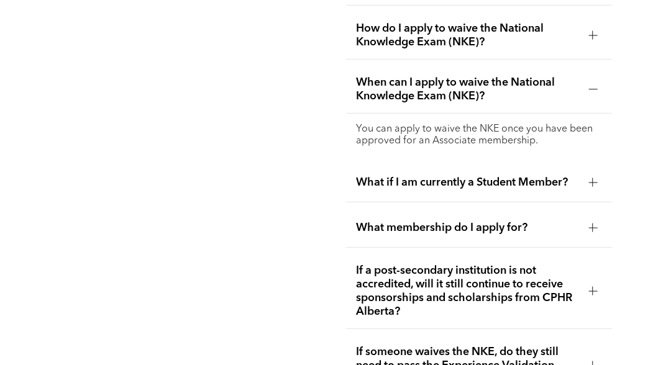 The height and width of the screenshot is (365, 648). I want to click on span: What if I am currently a Student Member?, so click(467, 183).